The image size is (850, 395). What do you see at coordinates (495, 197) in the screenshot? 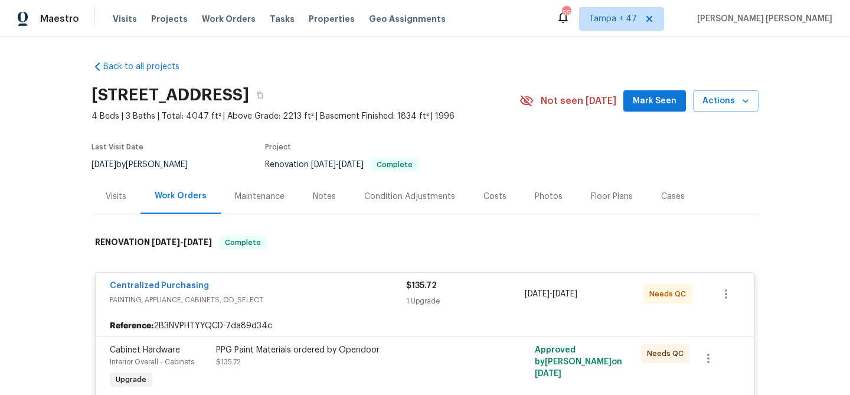
I see `div: Costs` at bounding box center [495, 197].